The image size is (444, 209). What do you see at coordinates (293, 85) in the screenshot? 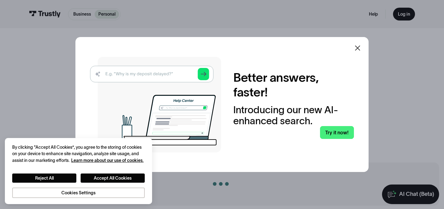
I see `h2: Better answers, faster!` at bounding box center [293, 85].